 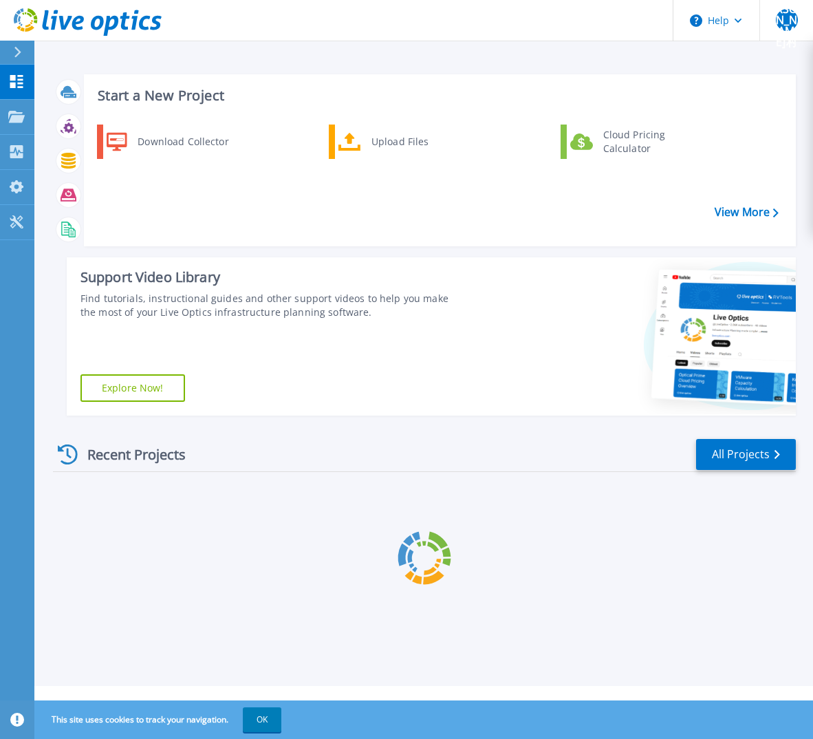 I want to click on a: Cloud Pricing Calculator, so click(x=631, y=142).